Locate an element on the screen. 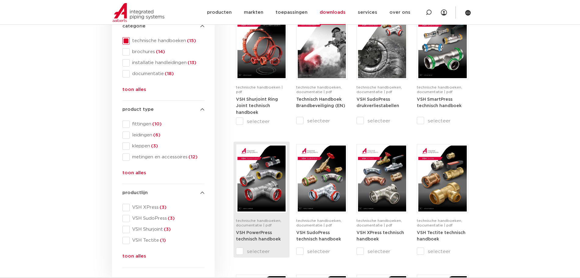  div: fittingen(10) is located at coordinates (163, 124).